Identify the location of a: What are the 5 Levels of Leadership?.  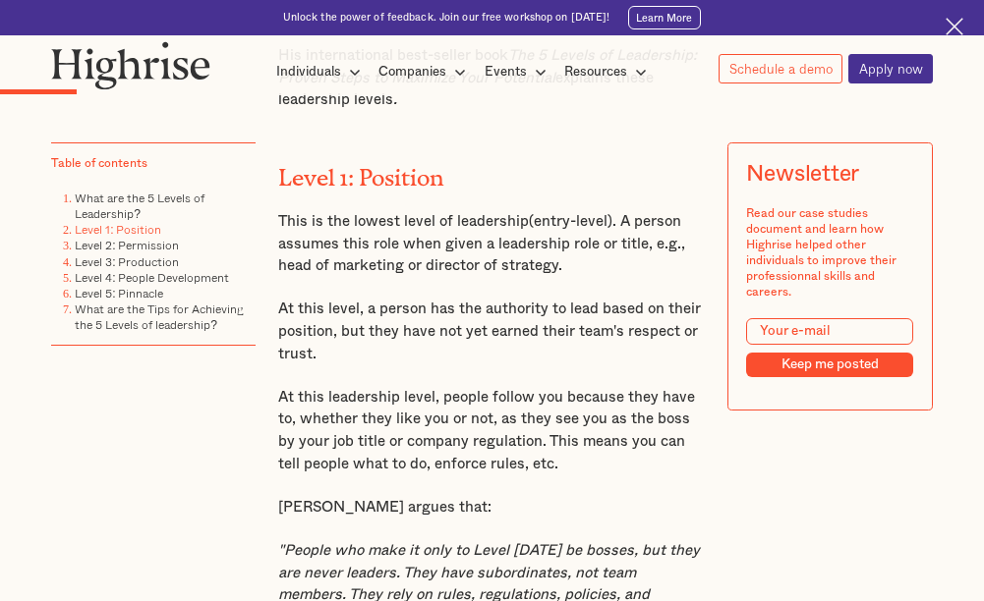
(140, 205).